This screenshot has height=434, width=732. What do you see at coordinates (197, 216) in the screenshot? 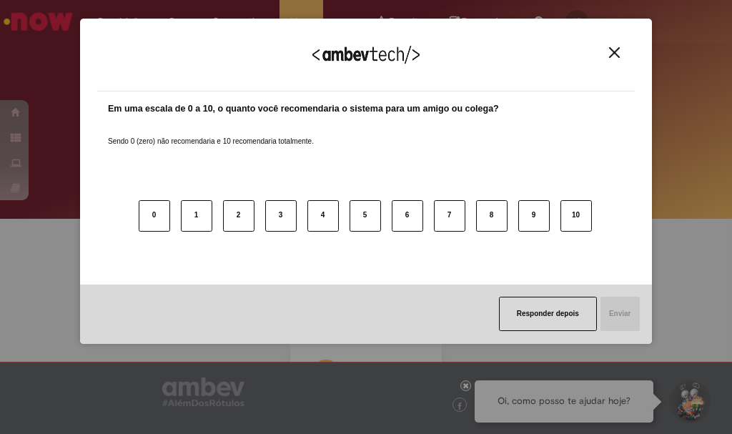
I see `button: 1` at bounding box center [197, 216].